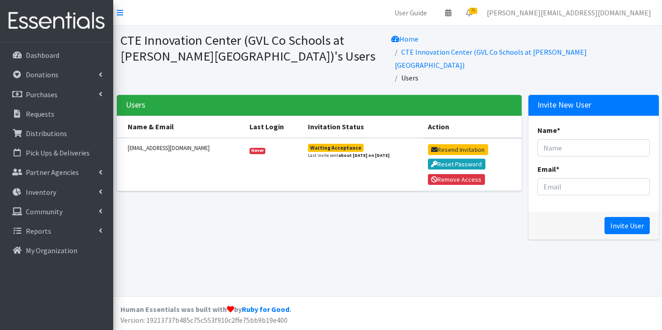 Image resolution: width=662 pixels, height=330 pixels. Describe the element at coordinates (57, 55) in the screenshot. I see `a: Dashboard` at that location.